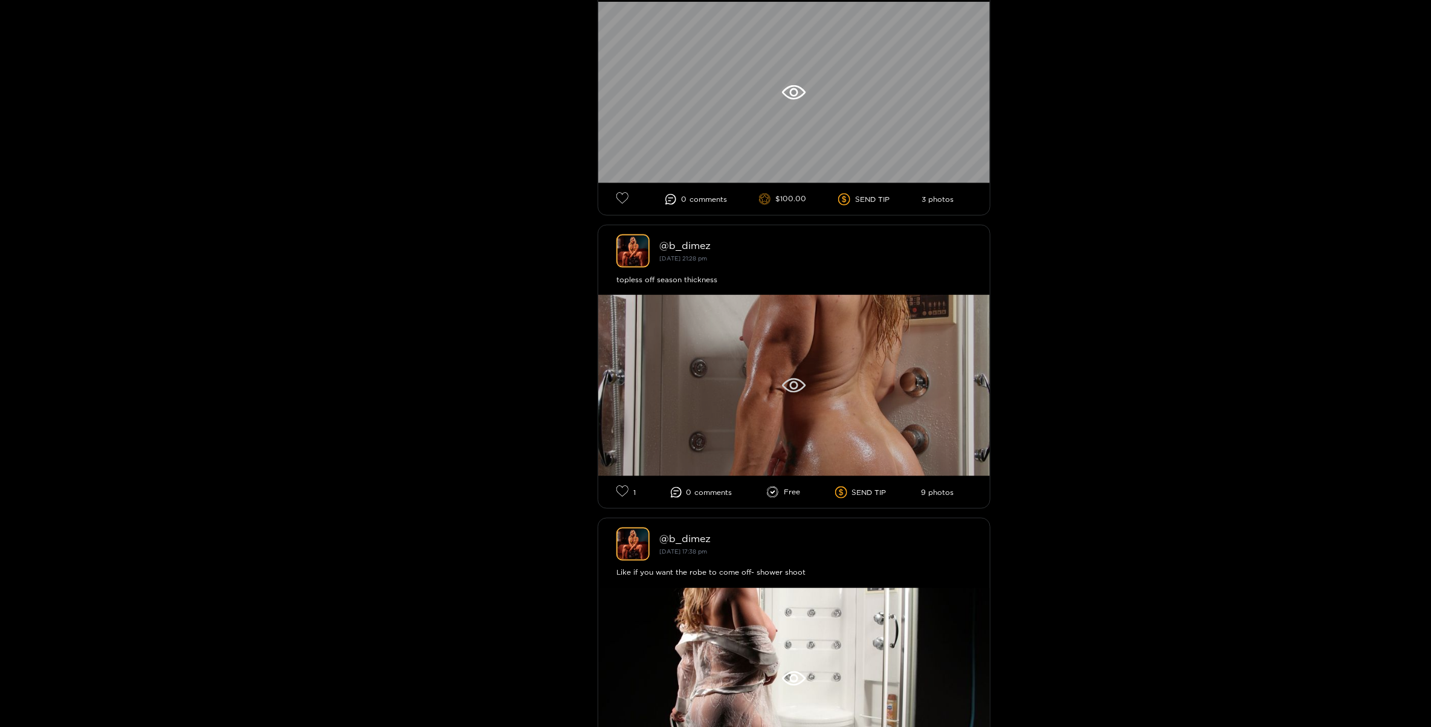  I want to click on li: Free, so click(783, 493).